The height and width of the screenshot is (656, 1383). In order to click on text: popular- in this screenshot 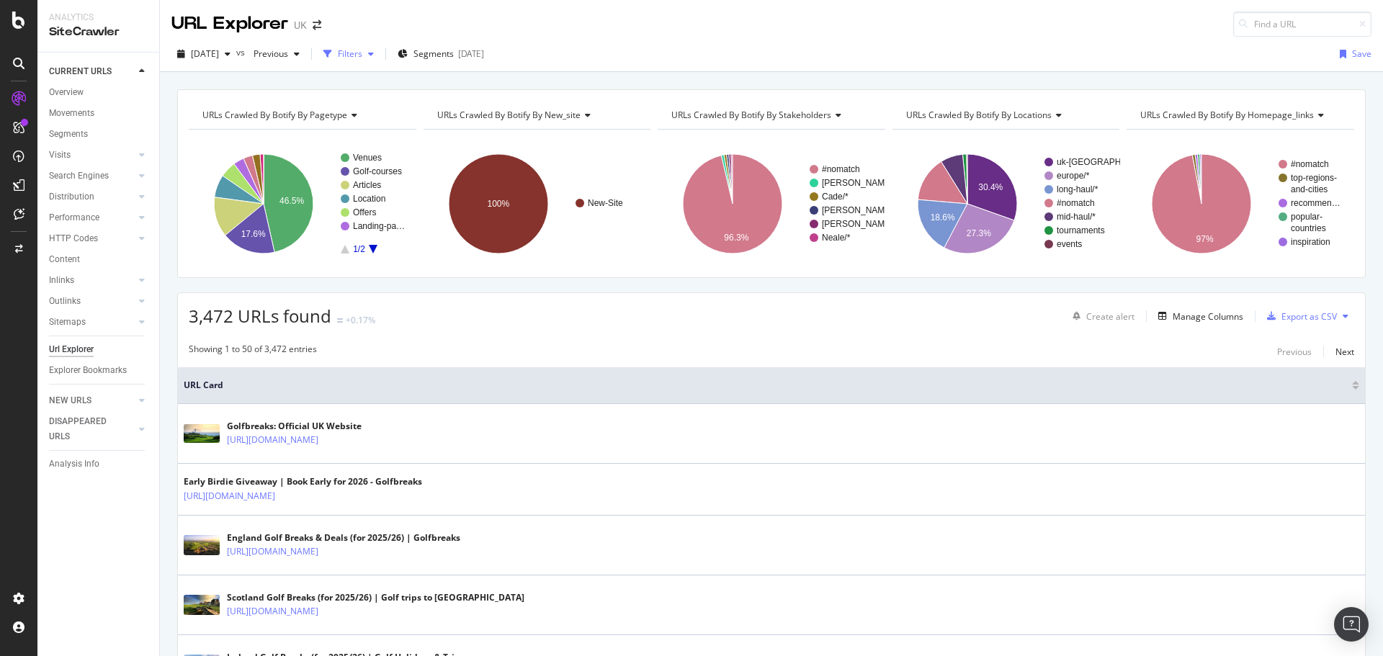, I will do `click(1306, 217)`.